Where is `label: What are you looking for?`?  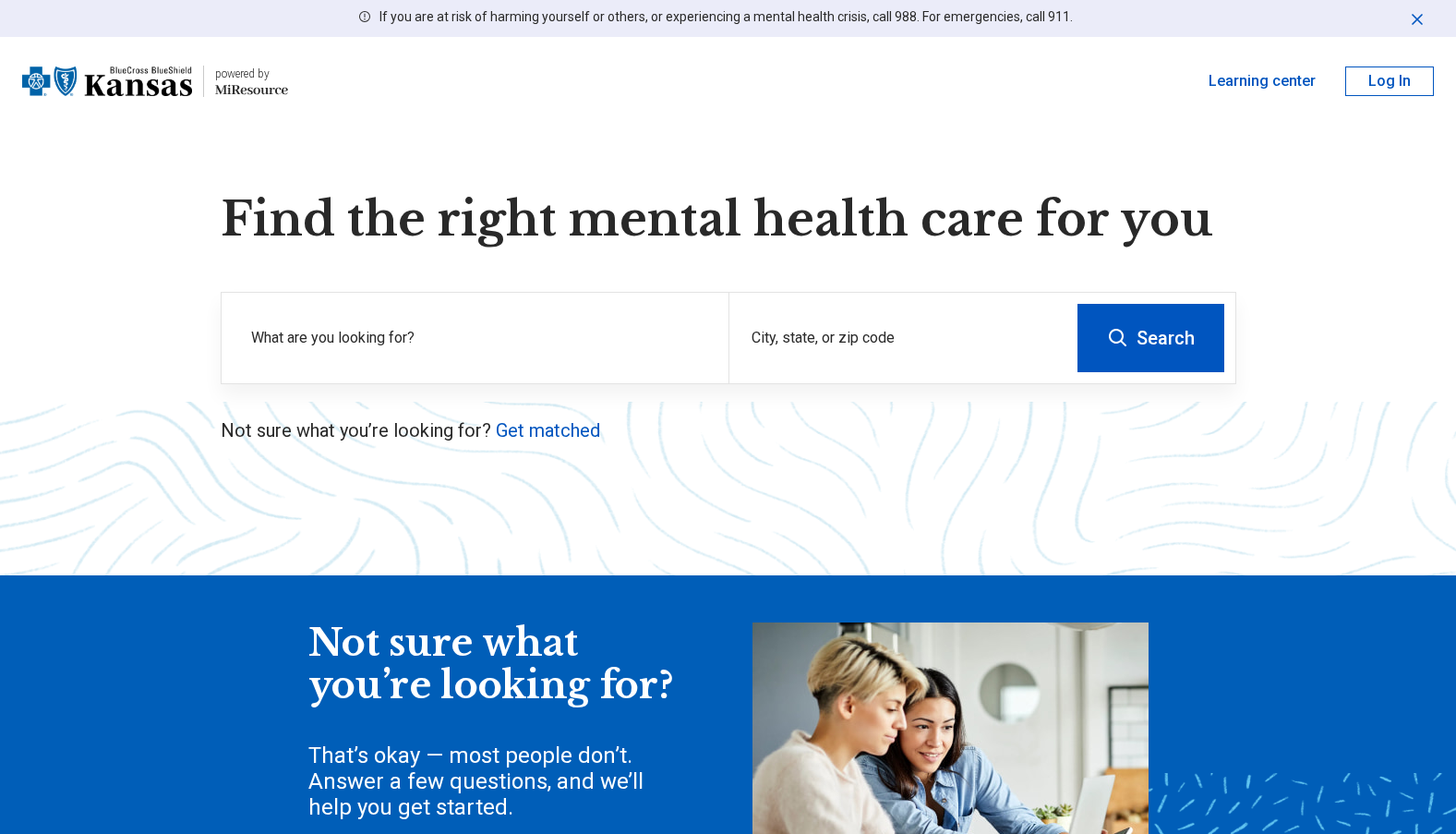 label: What are you looking for? is located at coordinates (479, 338).